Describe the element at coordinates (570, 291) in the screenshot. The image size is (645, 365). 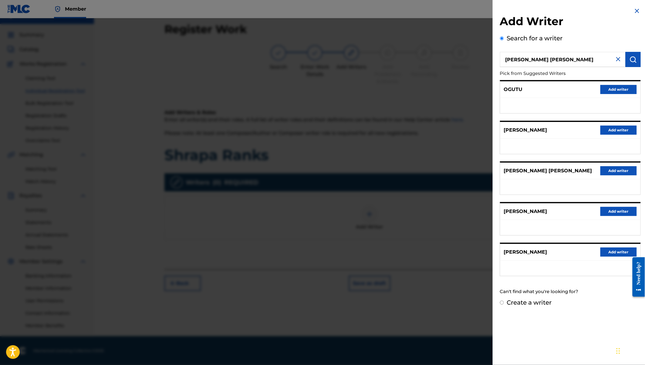
I see `div: Can't find what you're looking for?` at that location.